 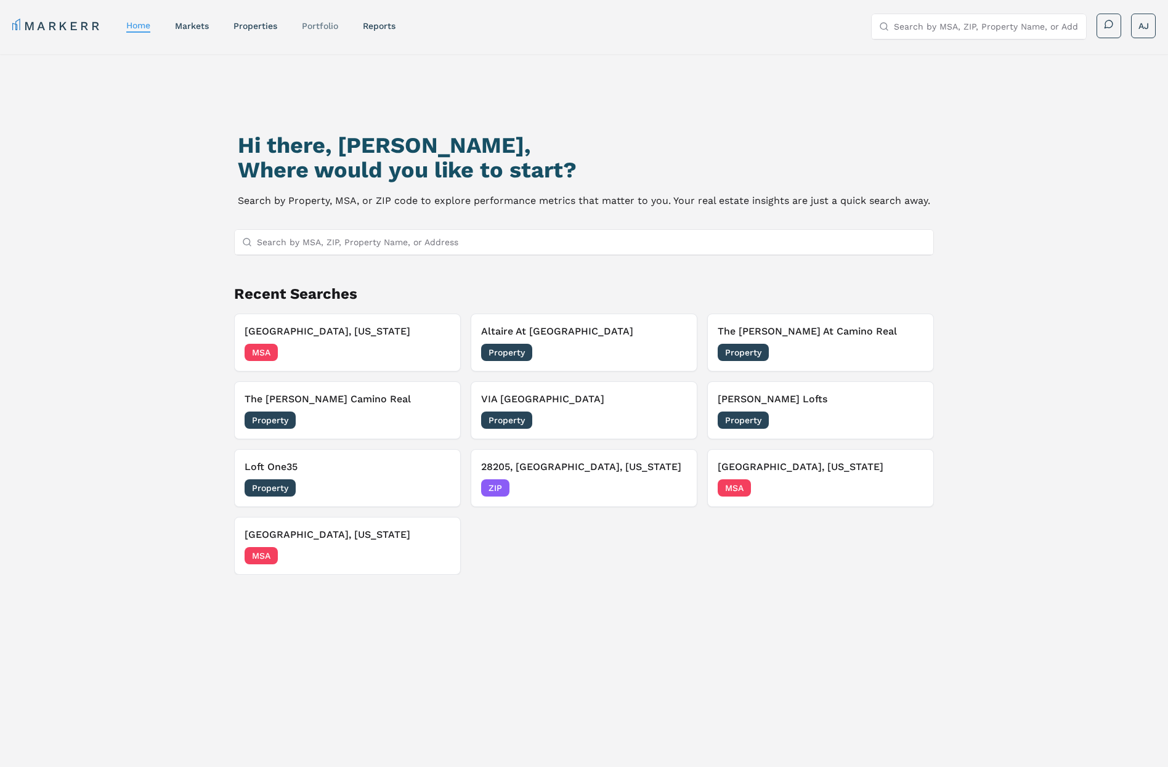 I want to click on a: properties, so click(x=255, y=26).